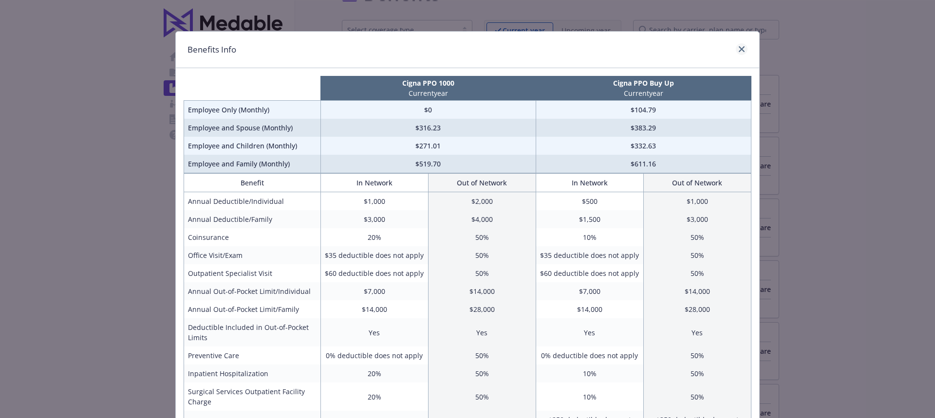 The width and height of the screenshot is (935, 418). Describe the element at coordinates (252, 255) in the screenshot. I see `td: Office Visit/Exam` at that location.